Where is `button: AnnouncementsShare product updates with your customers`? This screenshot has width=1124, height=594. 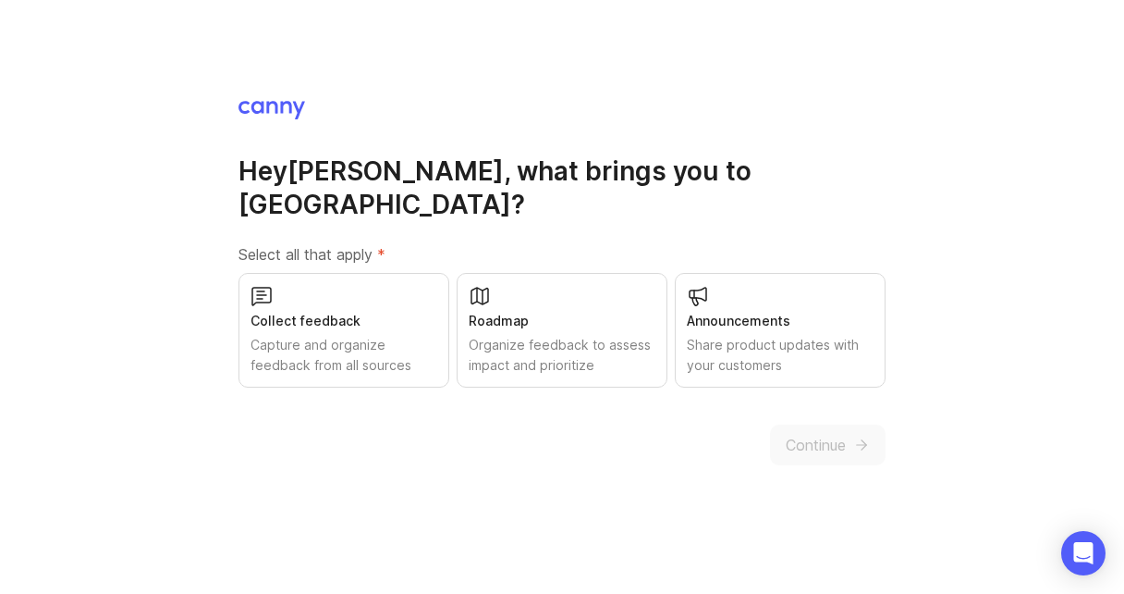
button: AnnouncementsShare product updates with your customers is located at coordinates (780, 330).